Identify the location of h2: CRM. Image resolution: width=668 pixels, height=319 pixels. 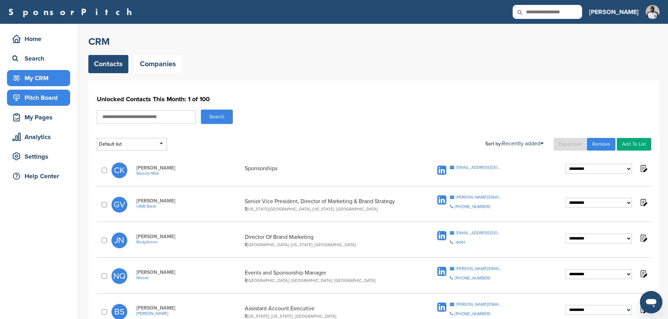
(374, 42).